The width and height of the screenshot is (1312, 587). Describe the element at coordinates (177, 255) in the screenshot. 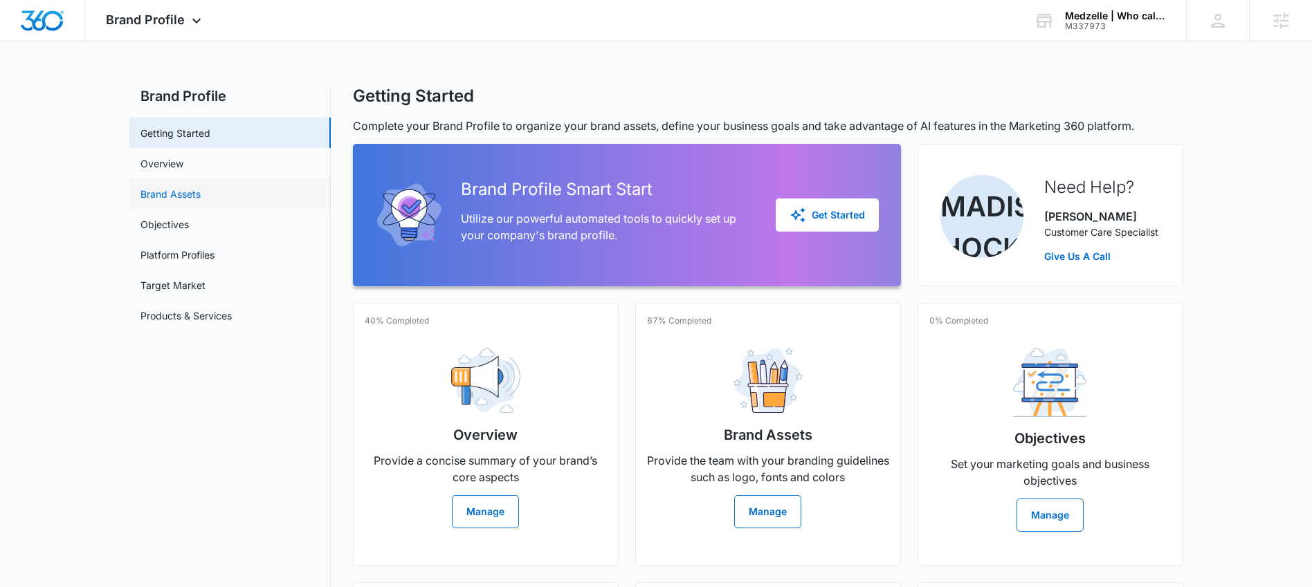

I see `a: Platform Profiles` at that location.